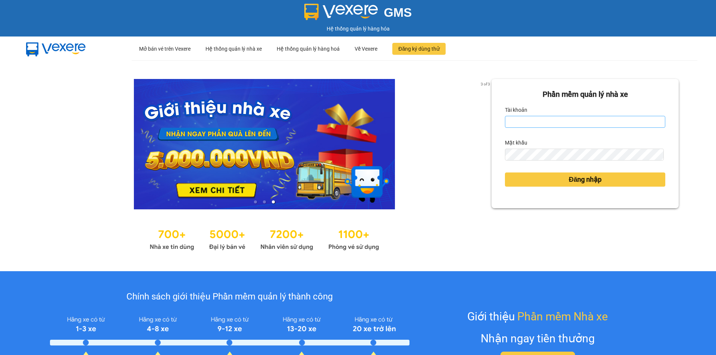 Image resolution: width=716 pixels, height=355 pixels. What do you see at coordinates (366, 49) in the screenshot?
I see `div: Về Vexere` at bounding box center [366, 49].